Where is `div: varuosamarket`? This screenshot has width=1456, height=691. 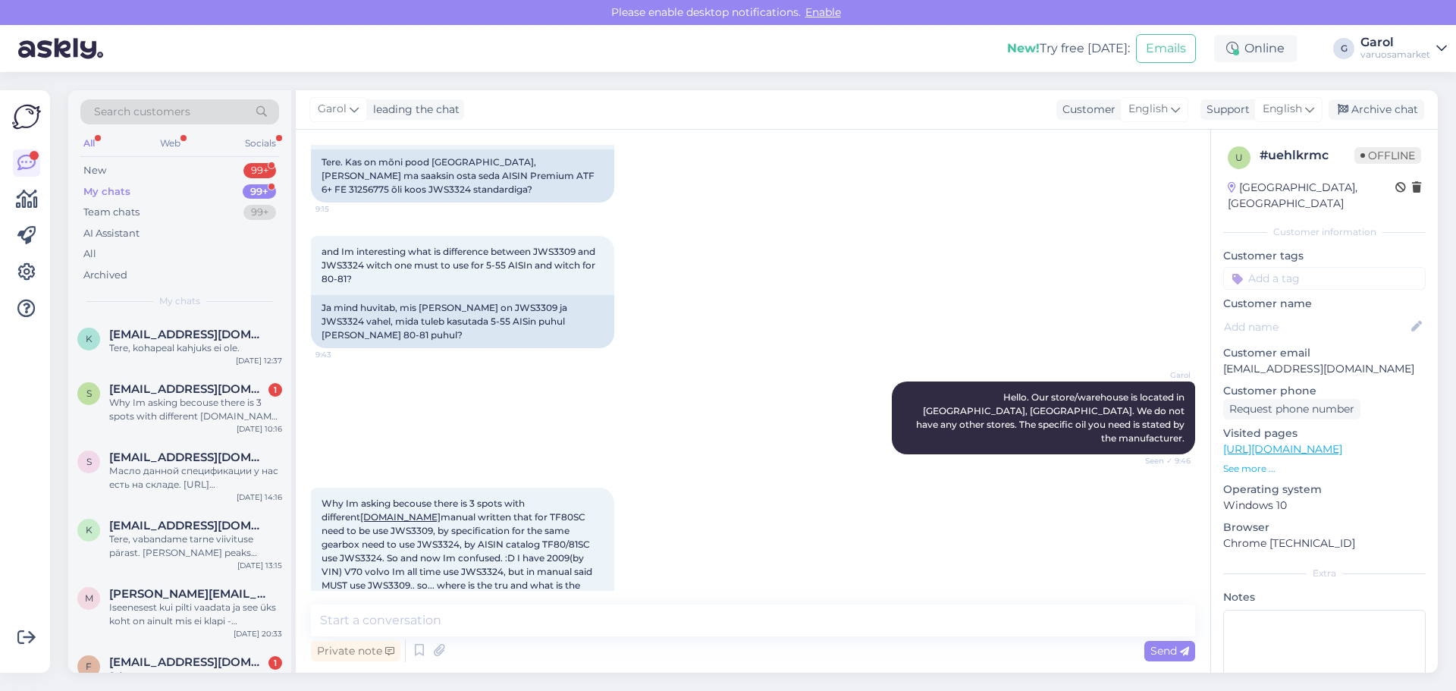
div: varuosamarket is located at coordinates (1395, 55).